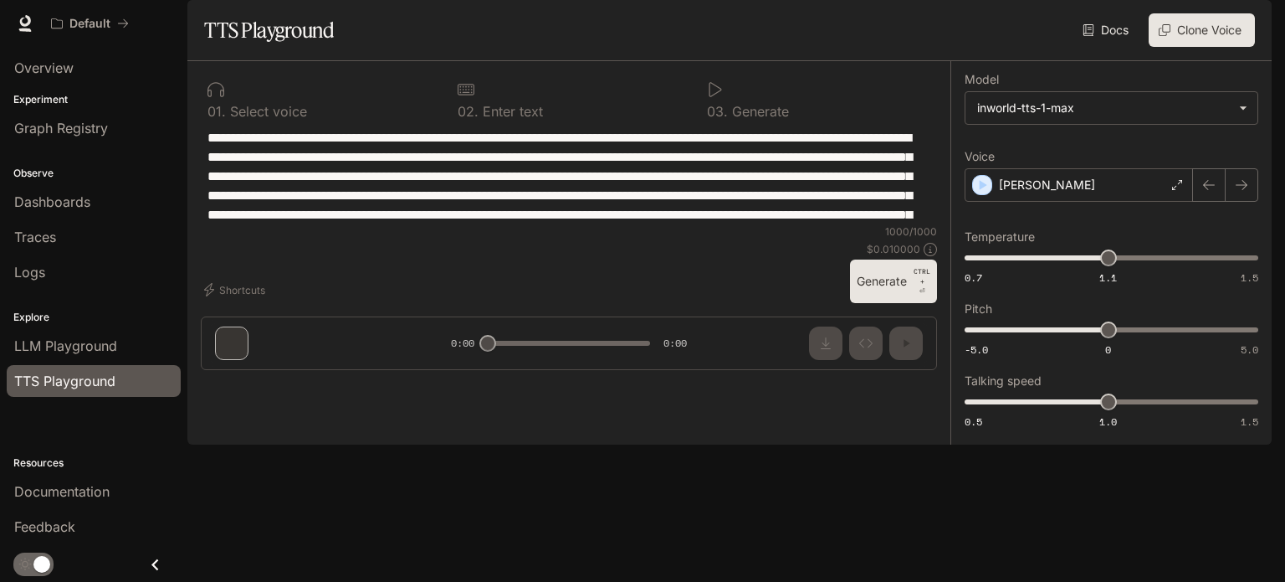  I want to click on span: 0.5, so click(973, 421).